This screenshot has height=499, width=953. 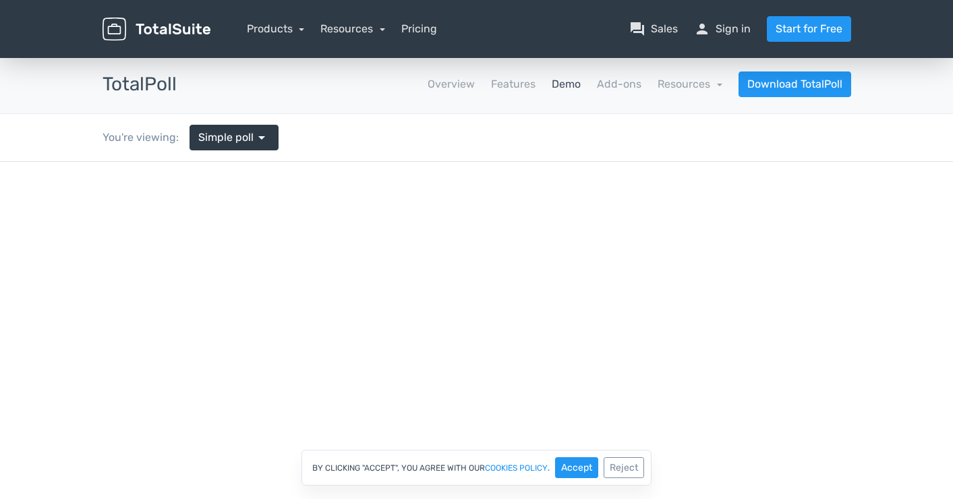 I want to click on a: Simple poll arrow_drop_down, so click(x=234, y=138).